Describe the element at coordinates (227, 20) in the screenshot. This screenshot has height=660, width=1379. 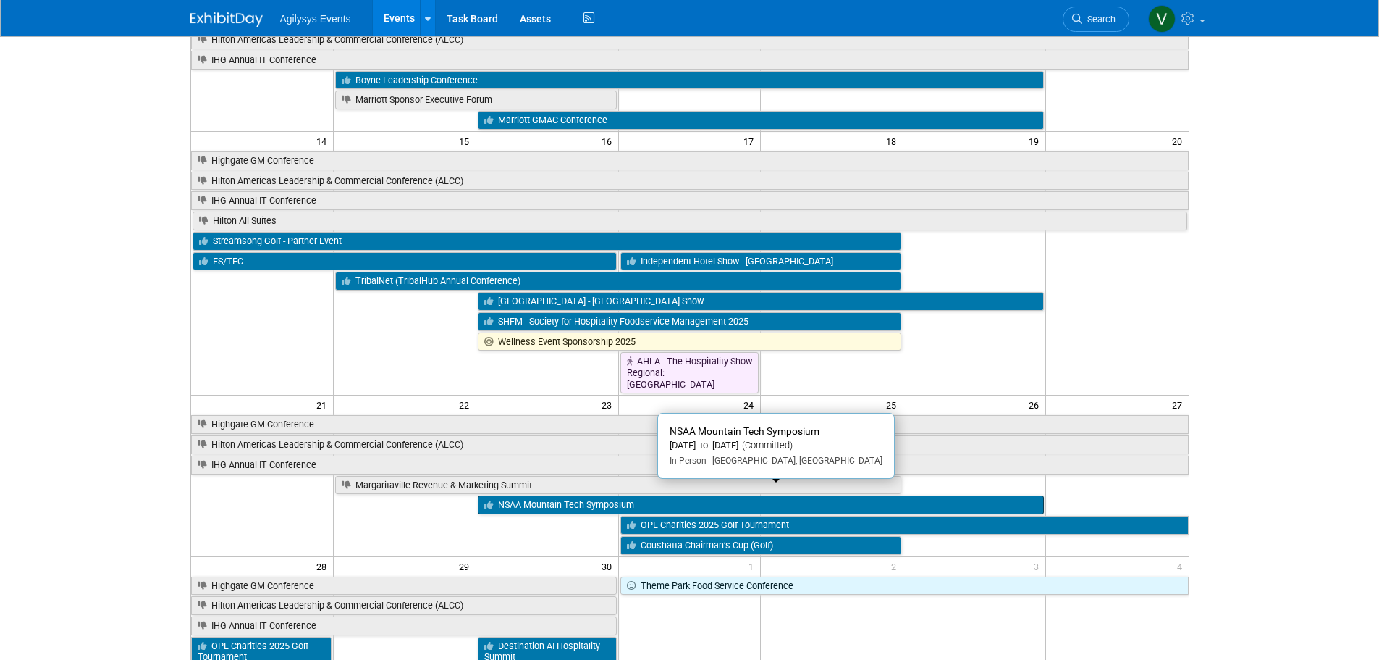
I see `img: ExhibitDay` at that location.